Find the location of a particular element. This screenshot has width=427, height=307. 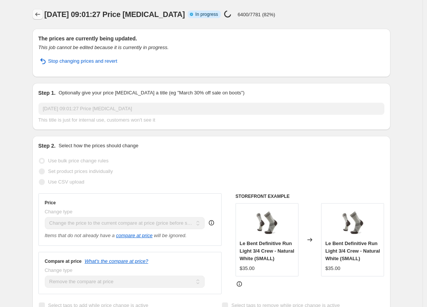

h2: Step 2. is located at coordinates (47, 146).